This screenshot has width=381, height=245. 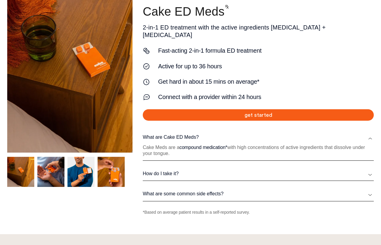 I want to click on div: 3 / 4, so click(x=81, y=172).